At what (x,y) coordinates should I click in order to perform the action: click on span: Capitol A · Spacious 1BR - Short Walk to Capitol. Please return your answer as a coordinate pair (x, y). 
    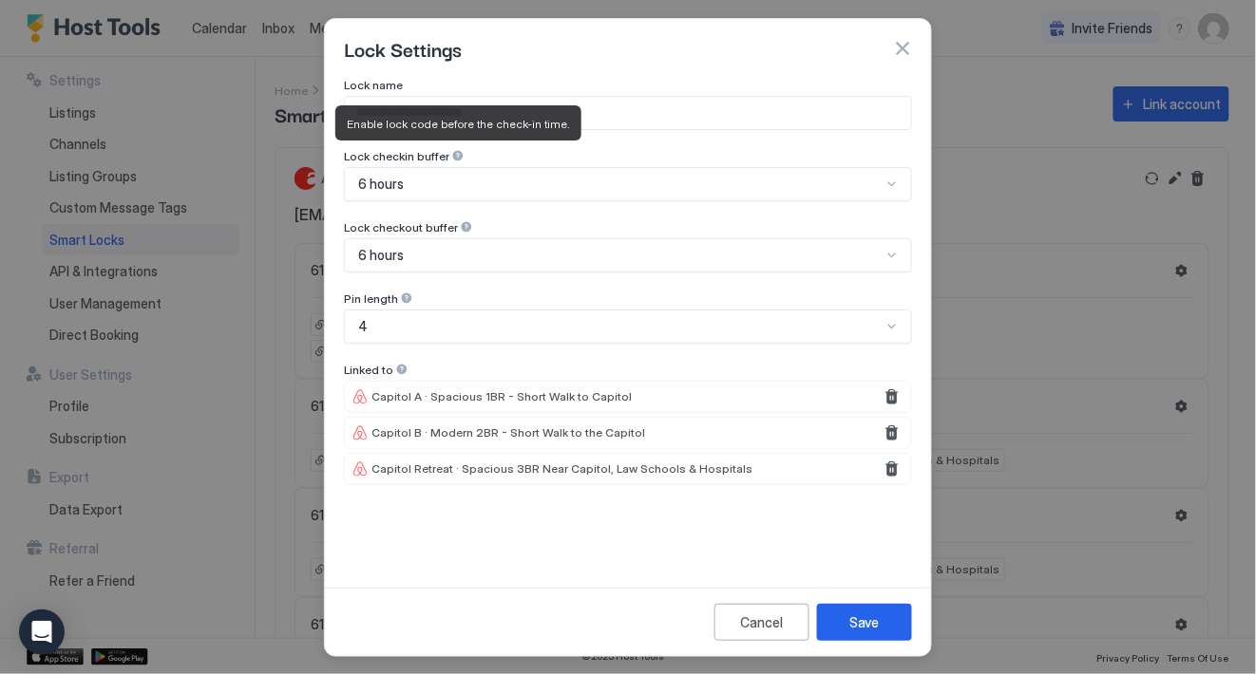
    Looking at the image, I should click on (502, 396).